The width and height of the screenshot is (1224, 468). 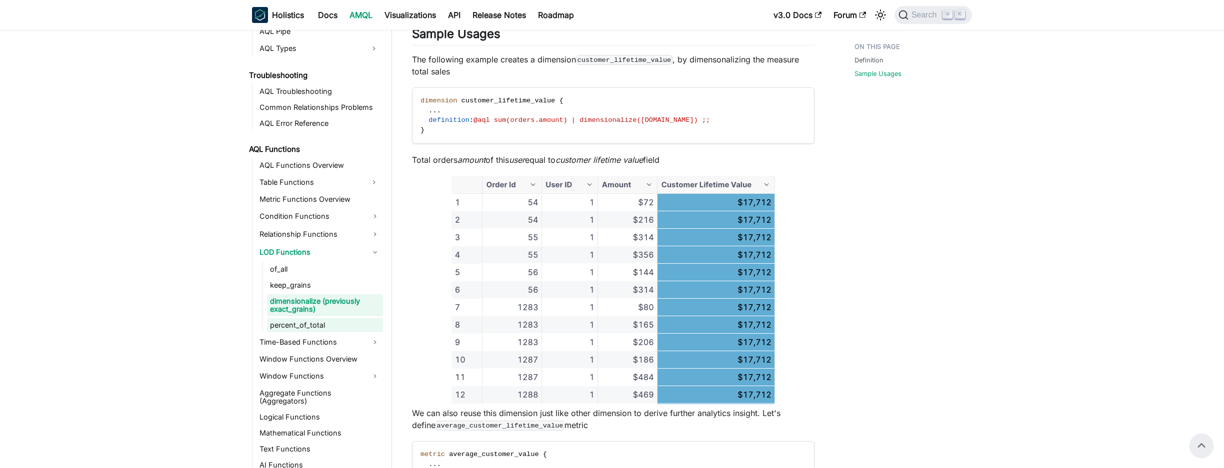 What do you see at coordinates (493, 454) in the screenshot?
I see `span: average_customer_value` at bounding box center [493, 454].